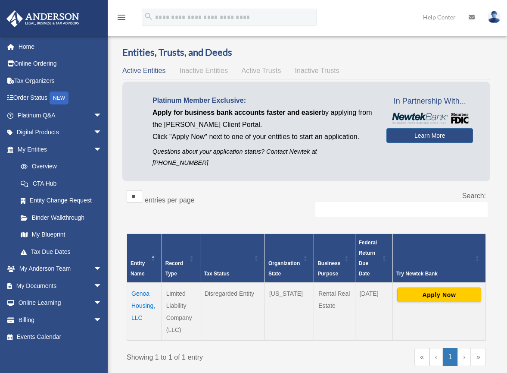  What do you see at coordinates (430, 118) in the screenshot?
I see `img: NewtekBankLogoSM.png` at bounding box center [430, 118].